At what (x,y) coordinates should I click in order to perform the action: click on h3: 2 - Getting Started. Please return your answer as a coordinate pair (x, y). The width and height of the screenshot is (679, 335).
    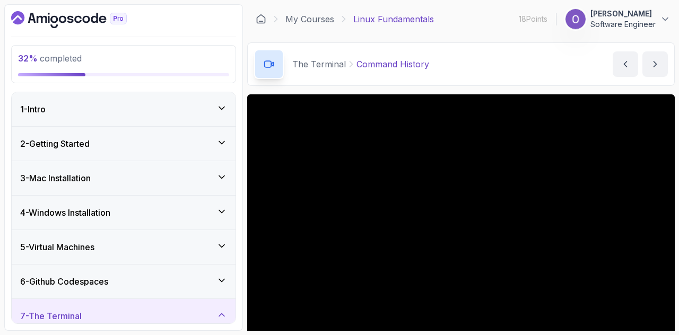
    Looking at the image, I should click on (55, 144).